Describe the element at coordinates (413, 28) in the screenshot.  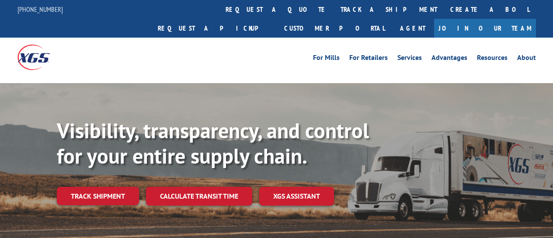
I see `a: Agent` at that location.